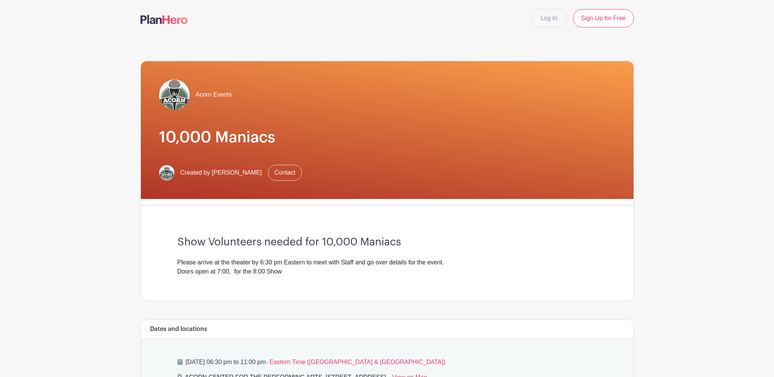 The image size is (774, 377). I want to click on h1: 10,000 Maniacs, so click(387, 137).